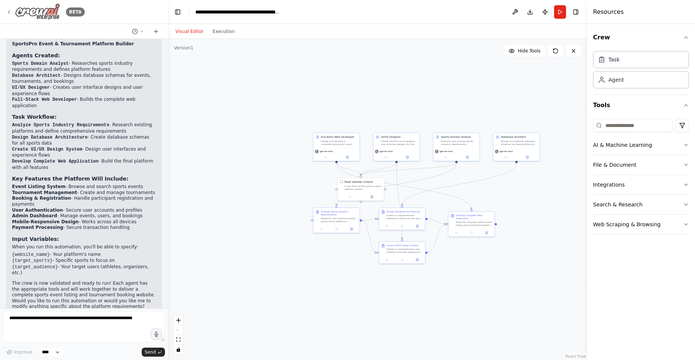 The width and height of the screenshot is (695, 360). Describe the element at coordinates (189, 31) in the screenshot. I see `button: Visual Editor` at that location.